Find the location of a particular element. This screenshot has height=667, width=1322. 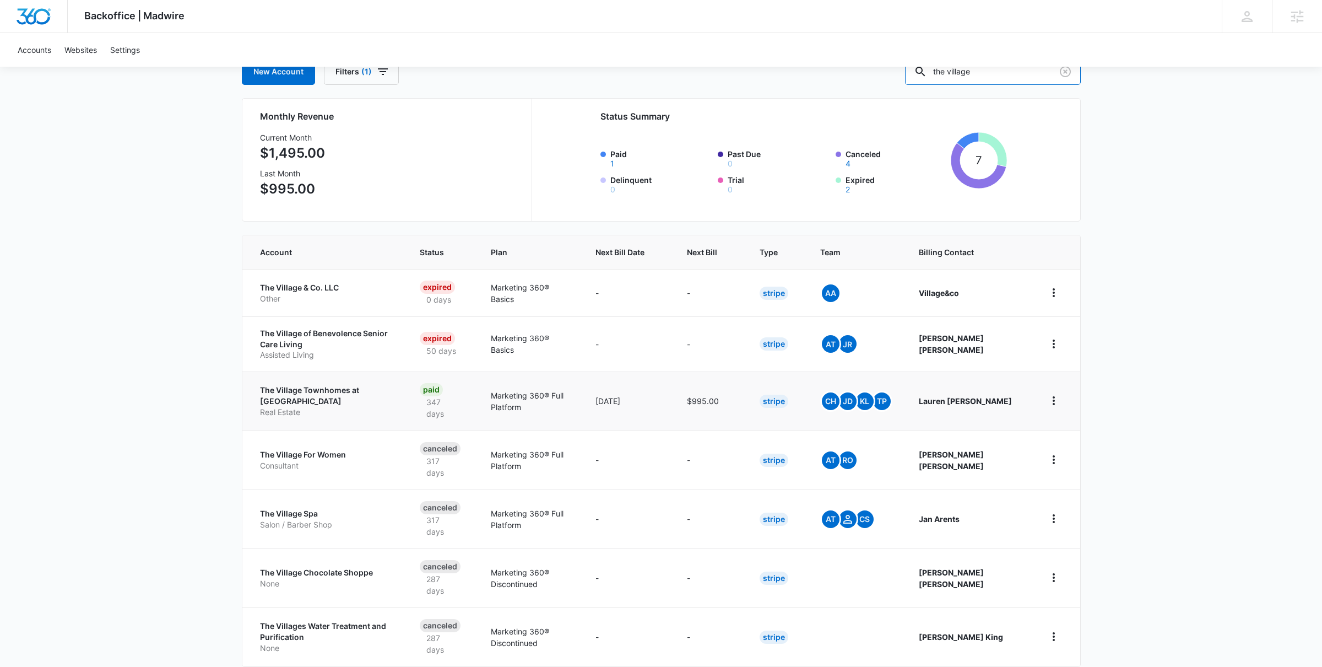

span: Billing Contact is located at coordinates (968, 252).